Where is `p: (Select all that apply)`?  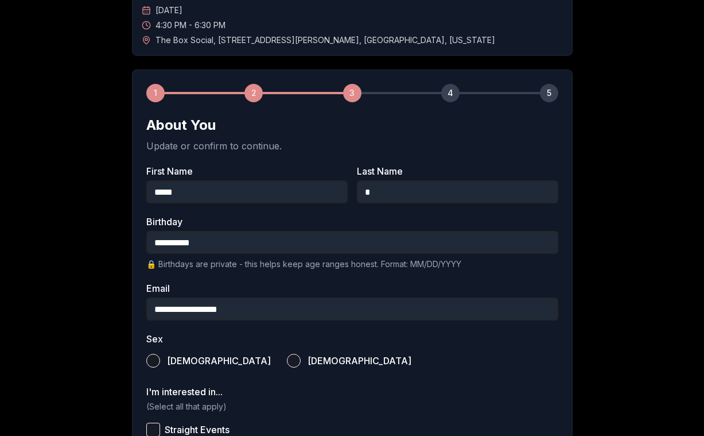 p: (Select all that apply) is located at coordinates (352, 406).